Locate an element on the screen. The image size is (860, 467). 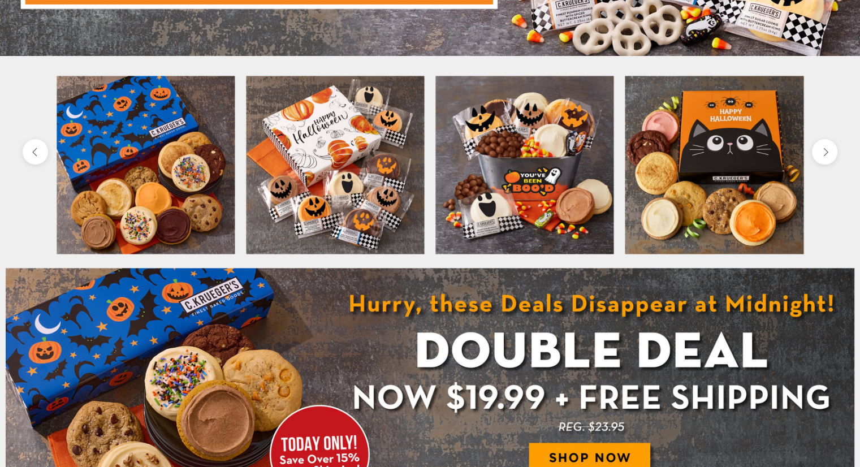
img: Halloween Night Cookie Gift Boxes - Assorted Cookies is located at coordinates (145, 165).